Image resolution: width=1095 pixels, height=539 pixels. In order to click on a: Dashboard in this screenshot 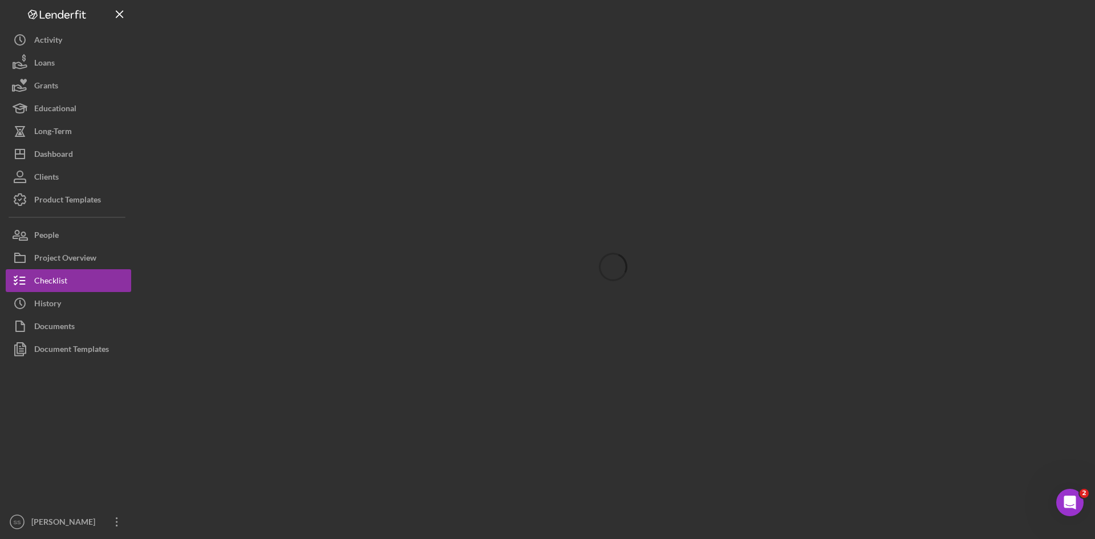, I will do `click(68, 154)`.